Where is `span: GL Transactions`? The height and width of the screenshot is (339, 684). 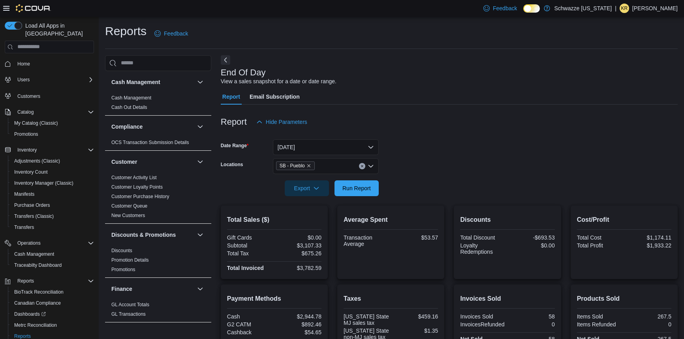
span: GL Transactions is located at coordinates (128, 314).